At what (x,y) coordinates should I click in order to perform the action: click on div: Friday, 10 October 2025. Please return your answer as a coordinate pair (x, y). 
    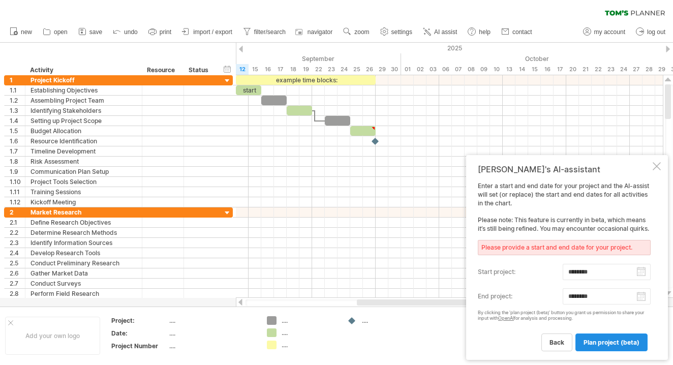
    Looking at the image, I should click on (496, 69).